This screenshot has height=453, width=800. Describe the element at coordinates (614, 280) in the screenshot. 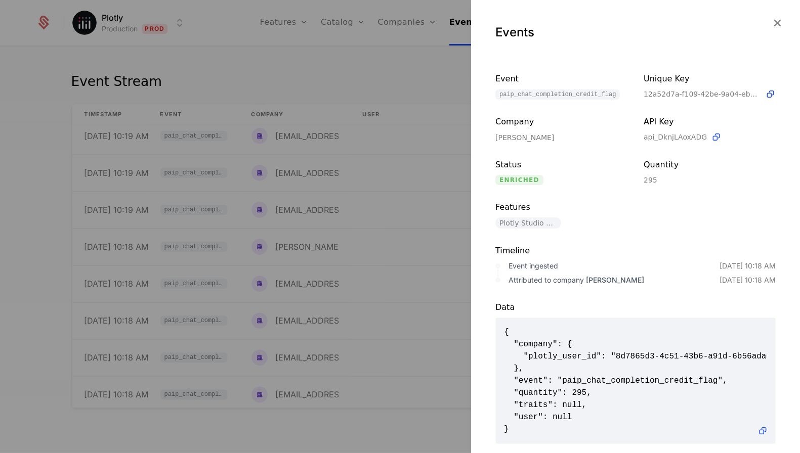

I see `div: Attributed to company` at that location.